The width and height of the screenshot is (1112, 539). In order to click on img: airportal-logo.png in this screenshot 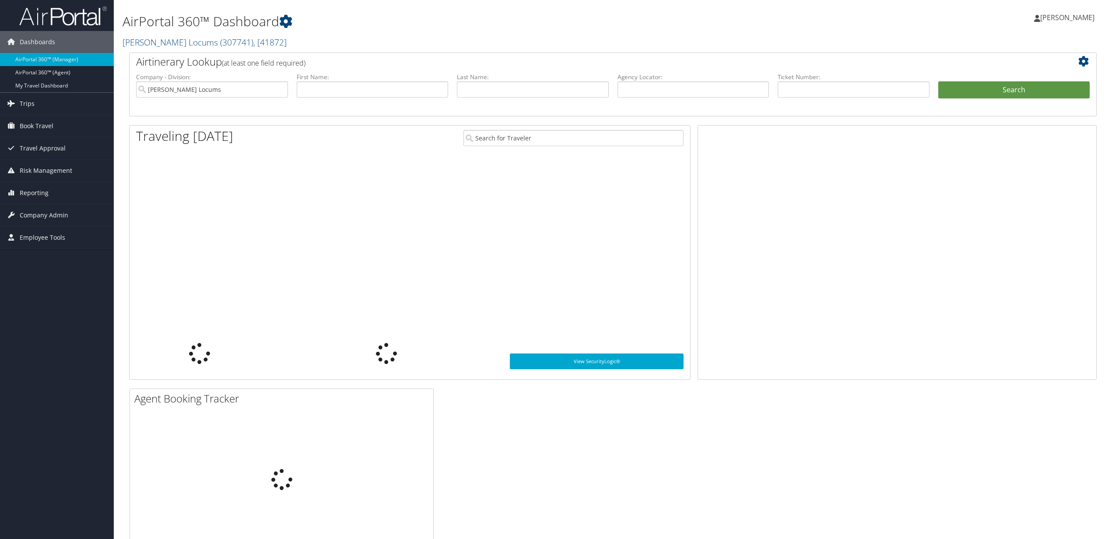, I will do `click(63, 16)`.